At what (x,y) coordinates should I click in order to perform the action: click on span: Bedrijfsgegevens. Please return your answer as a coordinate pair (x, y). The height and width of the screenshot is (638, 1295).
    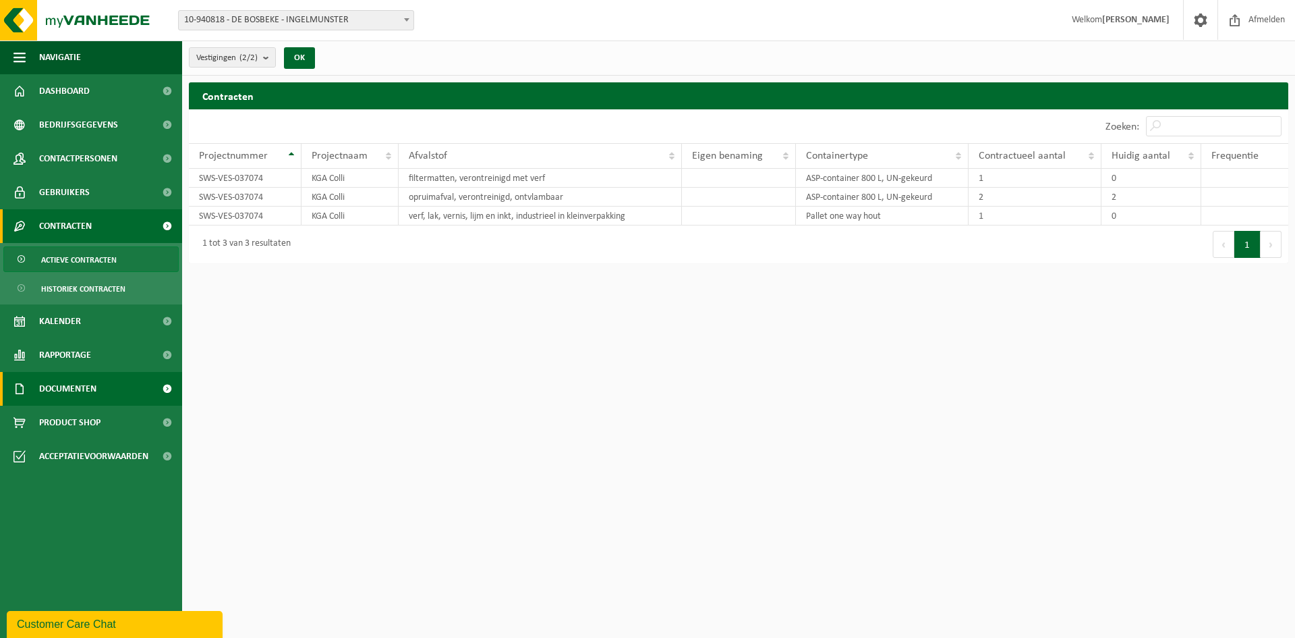
    Looking at the image, I should click on (78, 125).